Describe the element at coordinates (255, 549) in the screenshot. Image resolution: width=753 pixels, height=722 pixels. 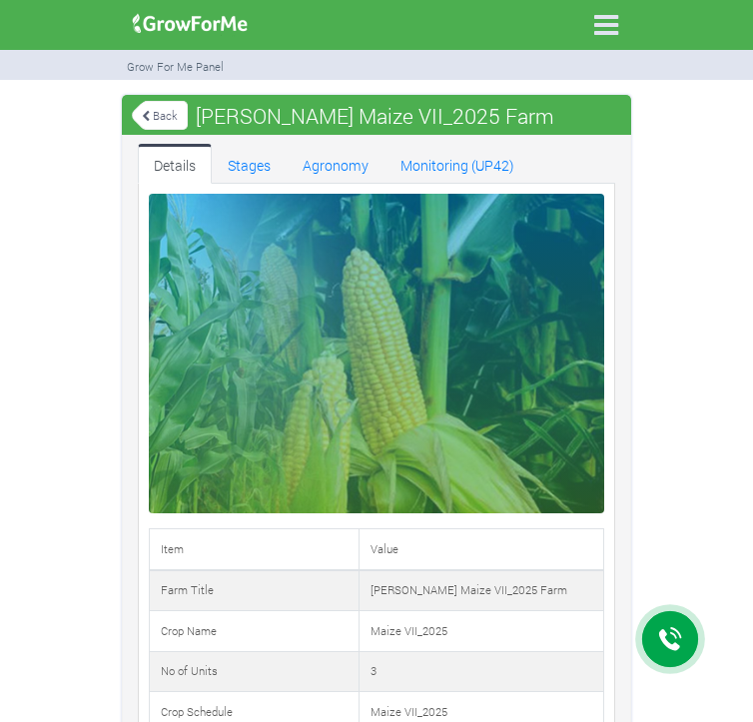
I see `td: Item` at that location.